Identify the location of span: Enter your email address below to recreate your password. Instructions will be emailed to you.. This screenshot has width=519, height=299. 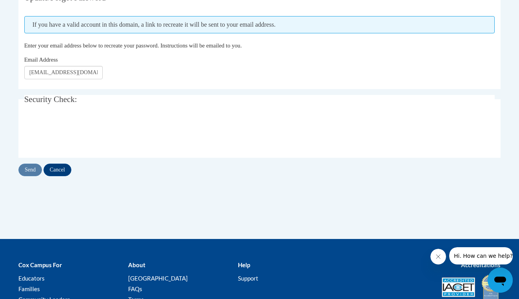
(133, 45).